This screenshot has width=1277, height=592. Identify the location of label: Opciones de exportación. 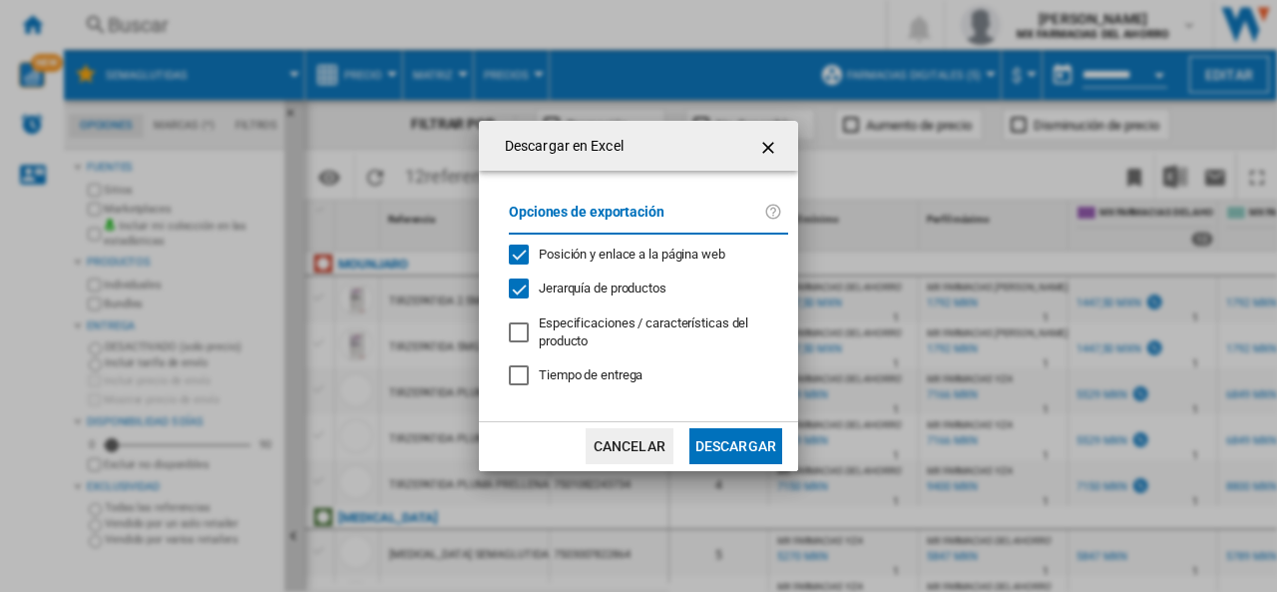
(636, 218).